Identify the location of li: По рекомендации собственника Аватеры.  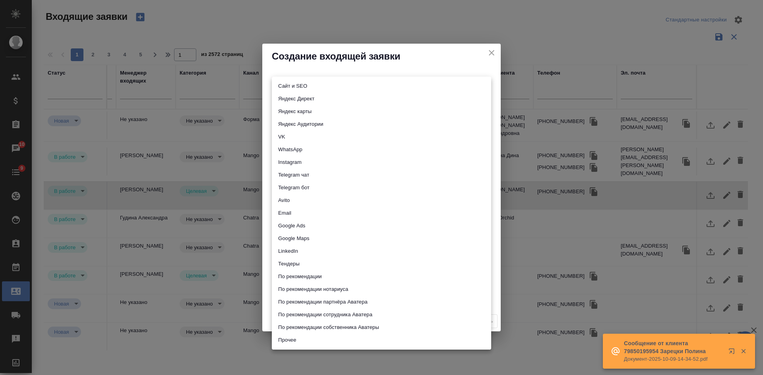
(381, 328).